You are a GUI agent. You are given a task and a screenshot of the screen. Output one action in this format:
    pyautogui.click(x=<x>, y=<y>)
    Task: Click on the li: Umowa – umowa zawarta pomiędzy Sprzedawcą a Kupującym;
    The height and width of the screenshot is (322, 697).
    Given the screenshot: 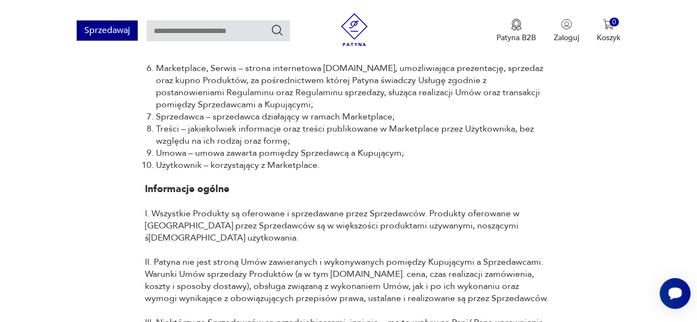 What is the action you would take?
    pyautogui.click(x=280, y=153)
    